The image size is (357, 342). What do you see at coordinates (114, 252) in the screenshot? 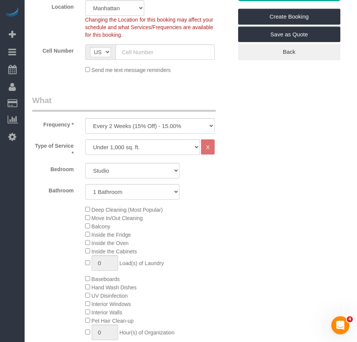
I see `span: Inside the Cabinets` at bounding box center [114, 252].